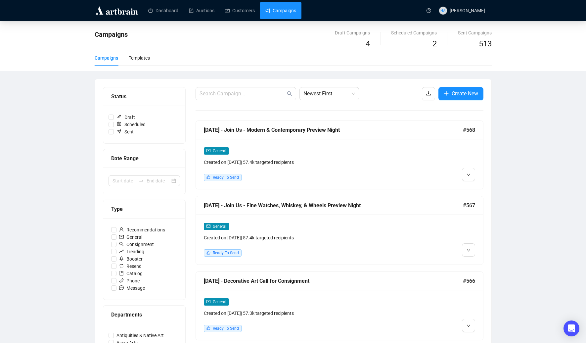  I want to click on span: download, so click(428, 93).